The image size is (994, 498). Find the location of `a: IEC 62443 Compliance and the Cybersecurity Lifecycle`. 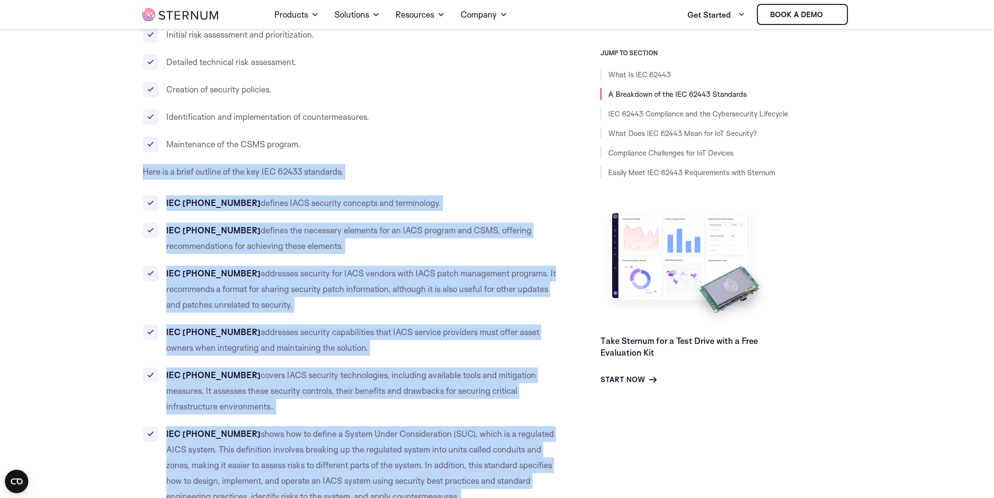

a: IEC 62443 Compliance and the Cybersecurity Lifecycle is located at coordinates (698, 113).